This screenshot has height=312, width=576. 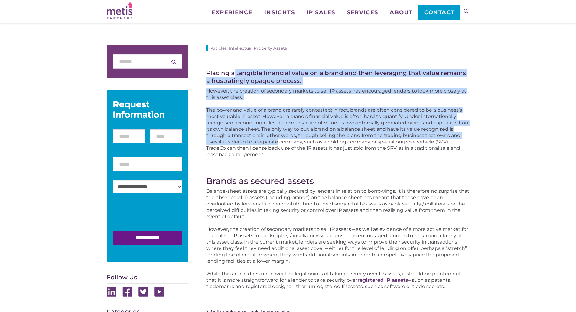 What do you see at coordinates (338, 181) in the screenshot?
I see `h3: Brands as secured assets` at bounding box center [338, 181].